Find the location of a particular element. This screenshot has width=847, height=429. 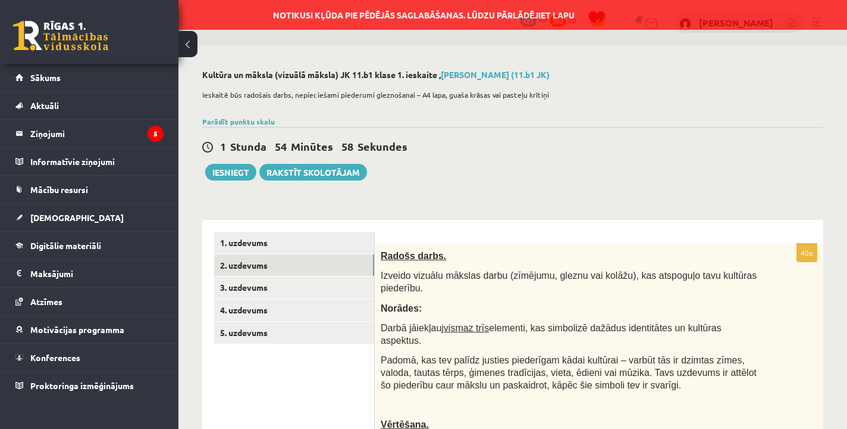

span: 54 is located at coordinates (281, 146).